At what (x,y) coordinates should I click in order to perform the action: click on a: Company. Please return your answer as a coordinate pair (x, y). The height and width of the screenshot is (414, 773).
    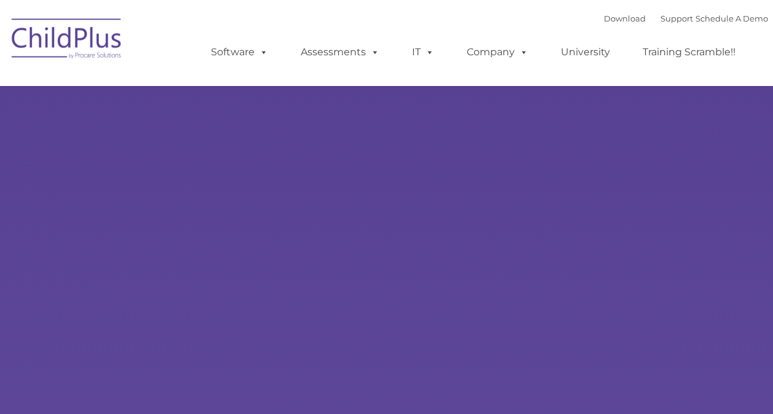
    Looking at the image, I should click on (497, 52).